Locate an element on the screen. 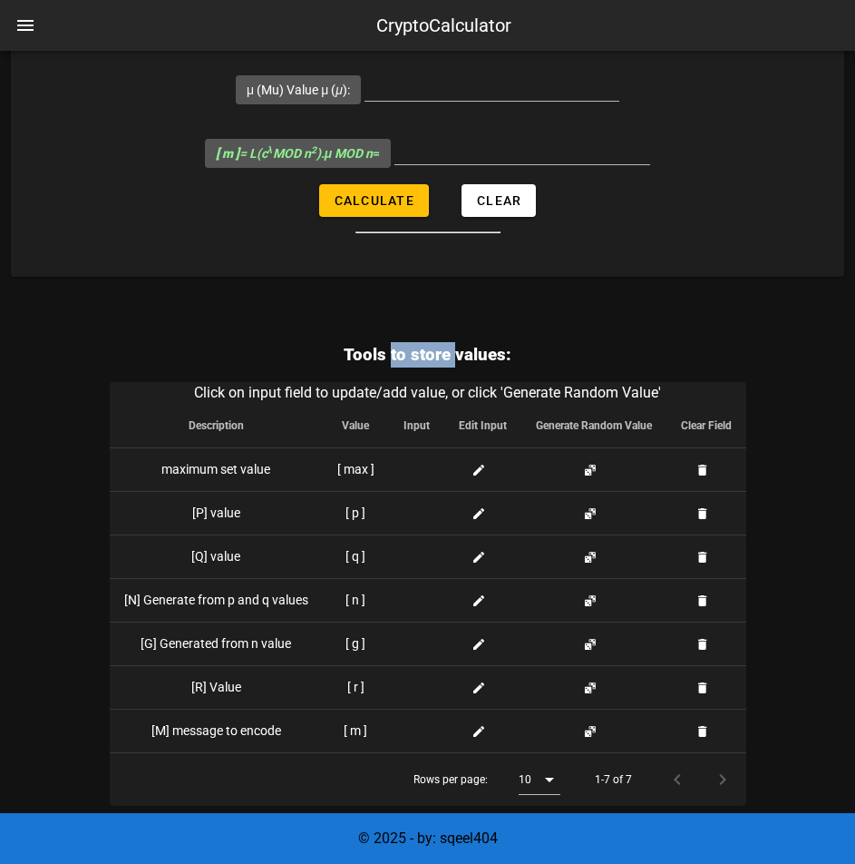 This screenshot has height=864, width=855. span: Edit Input is located at coordinates (483, 425).